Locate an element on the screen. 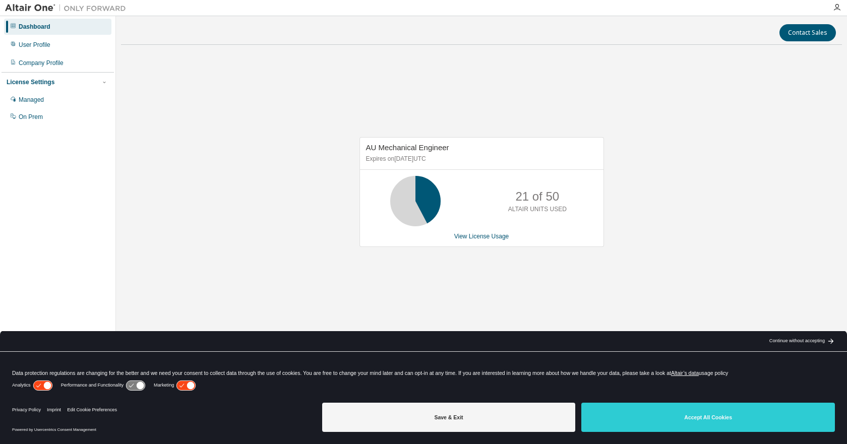  span: AU Mechanical Engineer is located at coordinates (407, 147).